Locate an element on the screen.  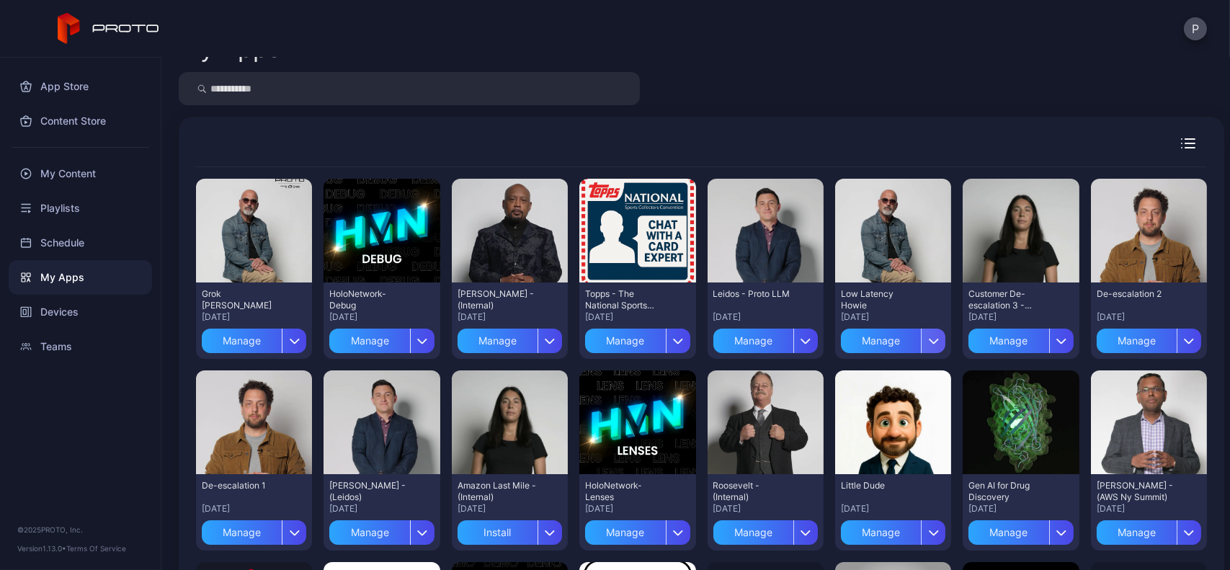
div: Schedule is located at coordinates (80, 243).